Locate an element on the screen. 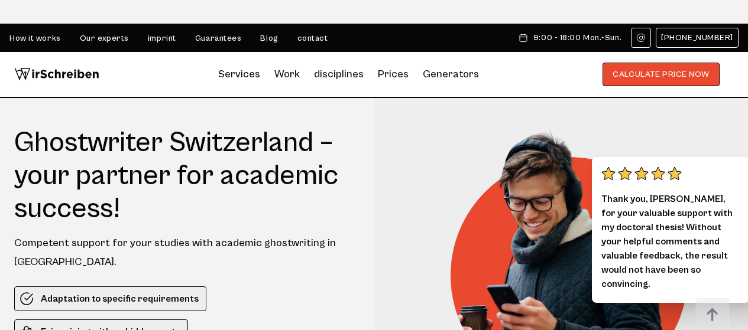 The image size is (748, 330). font: contact is located at coordinates (313, 38).